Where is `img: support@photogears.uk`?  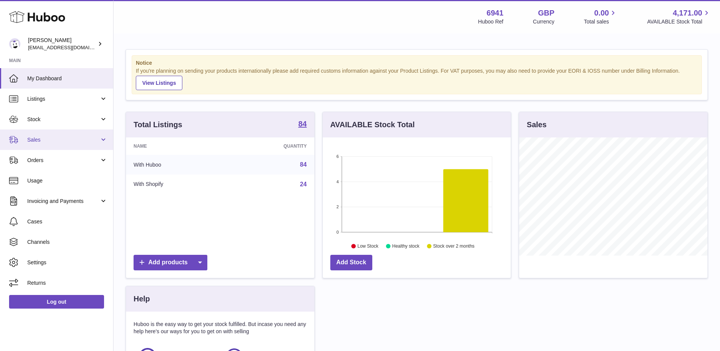 img: support@photogears.uk is located at coordinates (15, 44).